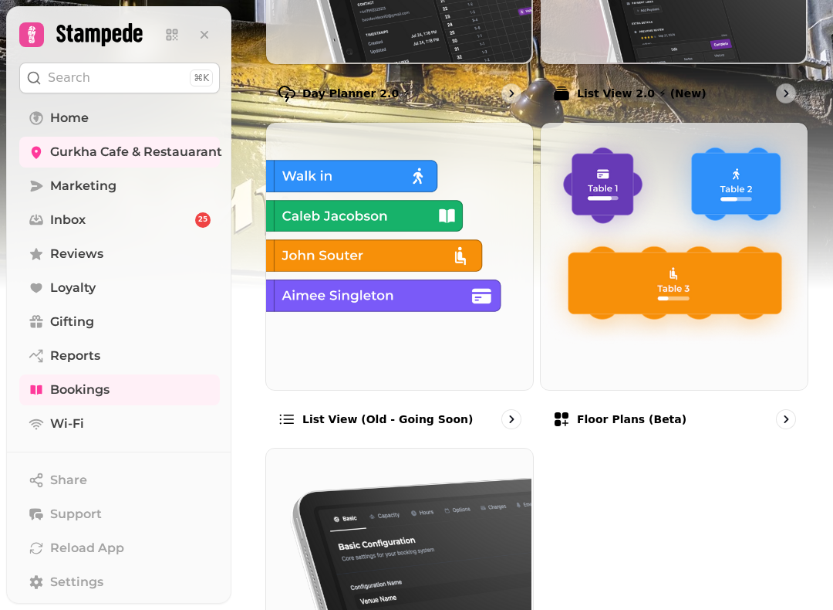 The width and height of the screenshot is (833, 610). Describe the element at coordinates (201, 78) in the screenshot. I see `div: ⌘K` at that location.